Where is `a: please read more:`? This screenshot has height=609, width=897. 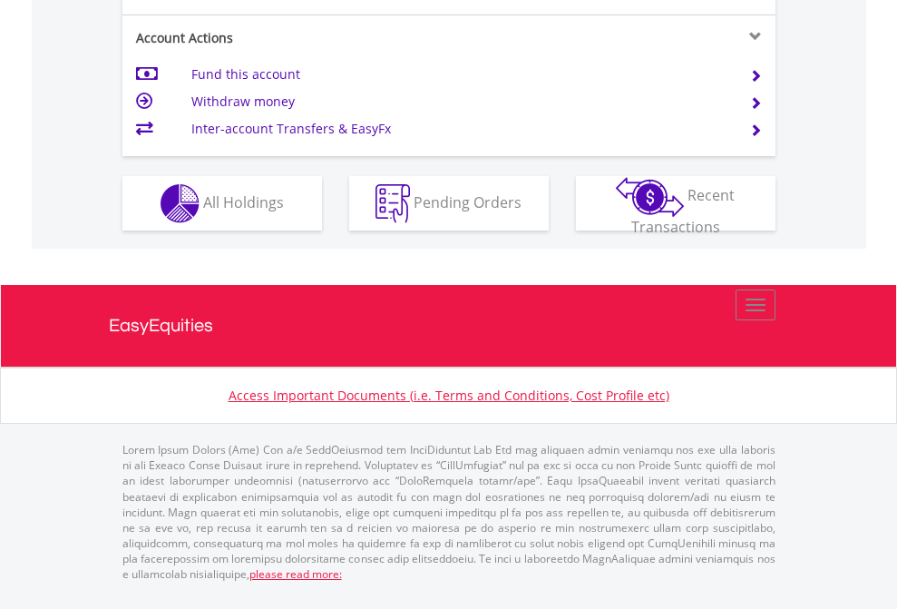 a: please read more: is located at coordinates (296, 573).